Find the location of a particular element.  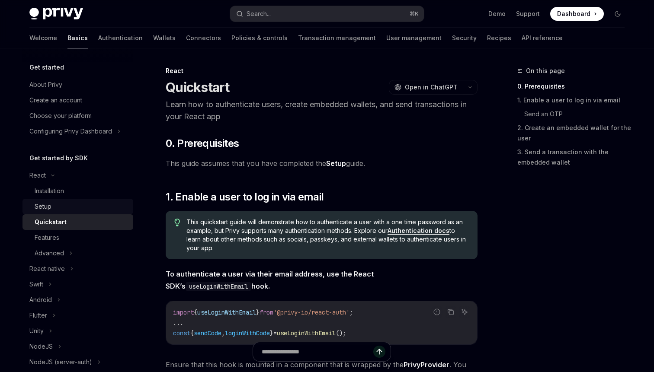

a: 3. Send a transaction with the embedded wallet is located at coordinates (574, 157).